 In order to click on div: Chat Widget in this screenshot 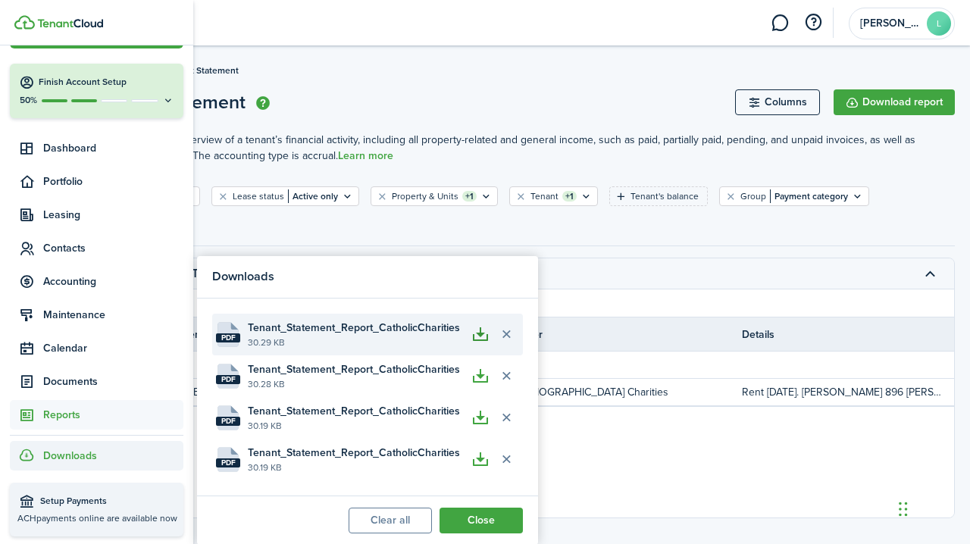, I will do `click(932, 508)`.